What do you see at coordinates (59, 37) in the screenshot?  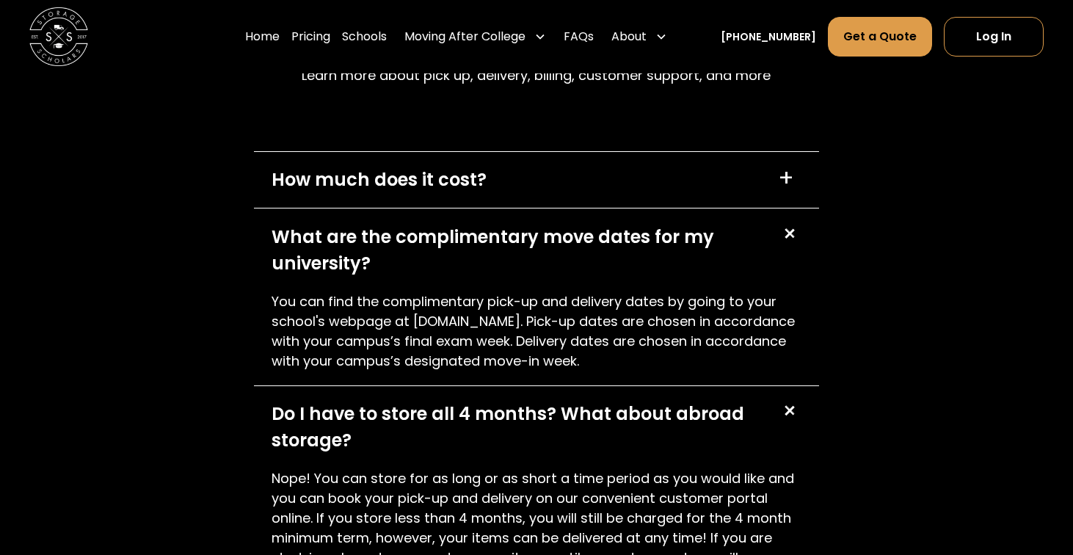 I see `img: Storage Scholars main logo` at bounding box center [59, 37].